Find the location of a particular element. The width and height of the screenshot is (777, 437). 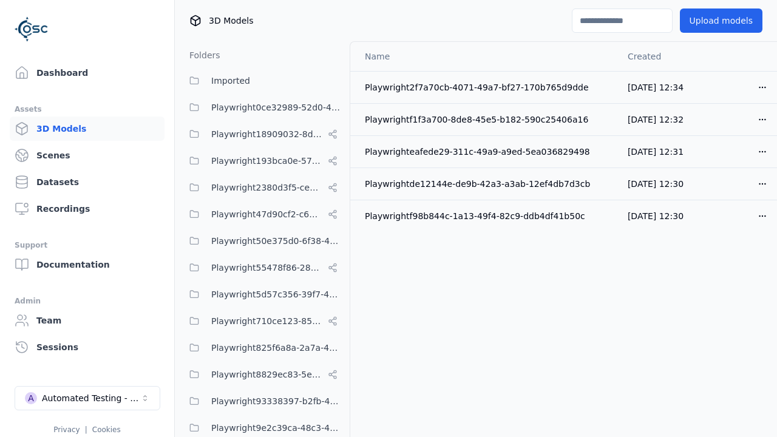

span: Playwright18909032-8d07-45c5-9c81-9eec75d0b16b is located at coordinates (267, 134).